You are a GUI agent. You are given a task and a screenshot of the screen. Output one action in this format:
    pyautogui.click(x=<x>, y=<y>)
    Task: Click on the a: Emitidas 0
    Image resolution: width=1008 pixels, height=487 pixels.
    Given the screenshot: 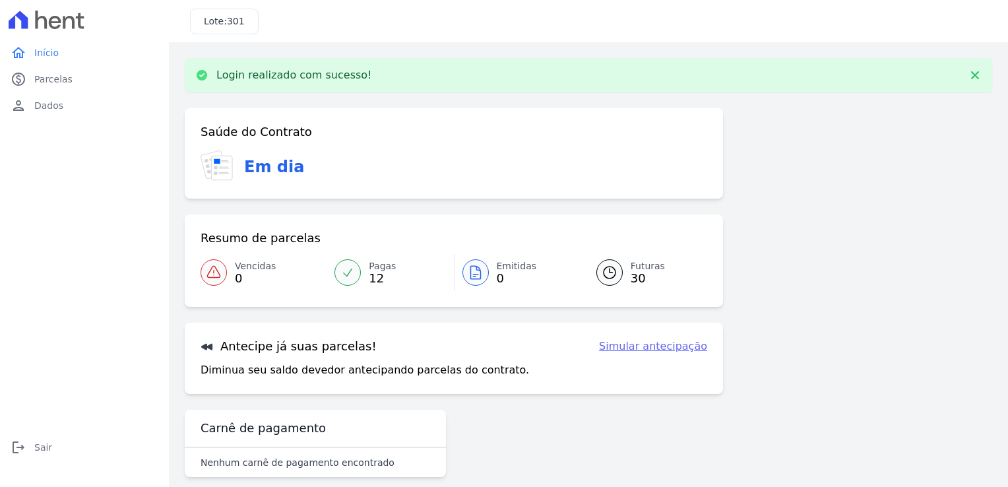 What is the action you would take?
    pyautogui.click(x=517, y=272)
    